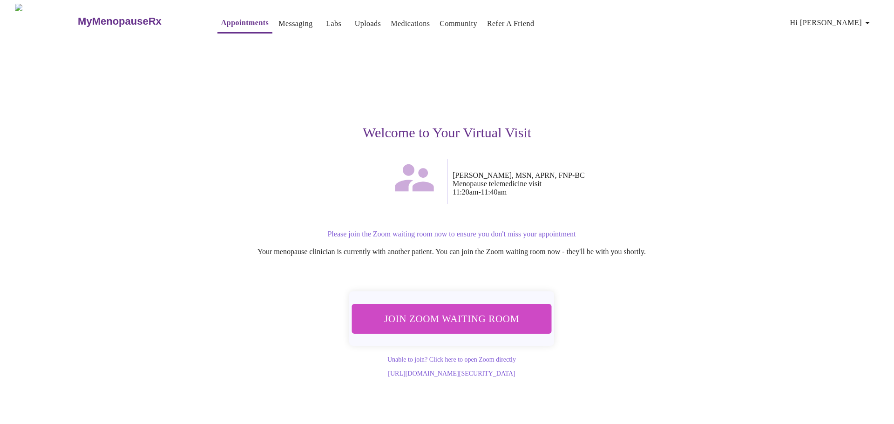 Image resolution: width=894 pixels, height=424 pixels. I want to click on a: Appointments, so click(245, 23).